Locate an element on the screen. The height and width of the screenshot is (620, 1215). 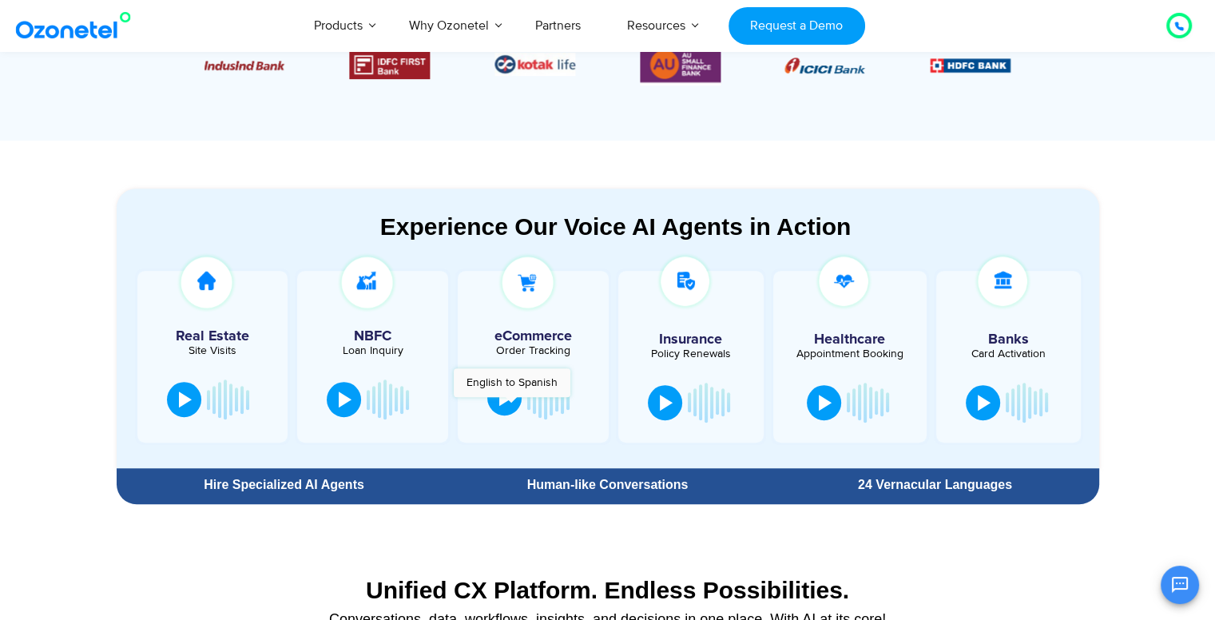
div: Appointment Booking is located at coordinates (850, 354).